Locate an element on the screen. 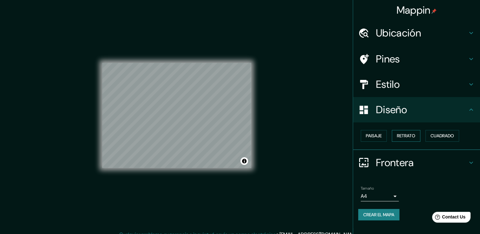 The width and height of the screenshot is (480, 234). div: Ubicación is located at coordinates (416, 33).